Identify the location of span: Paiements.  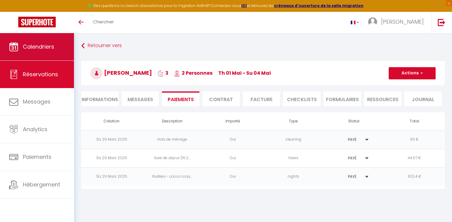
(37, 157).